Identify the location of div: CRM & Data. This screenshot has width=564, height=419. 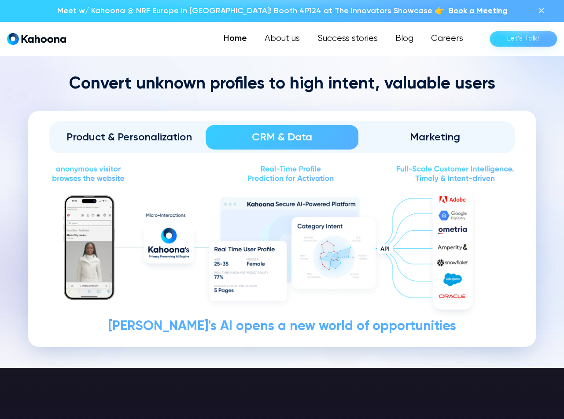
(282, 137).